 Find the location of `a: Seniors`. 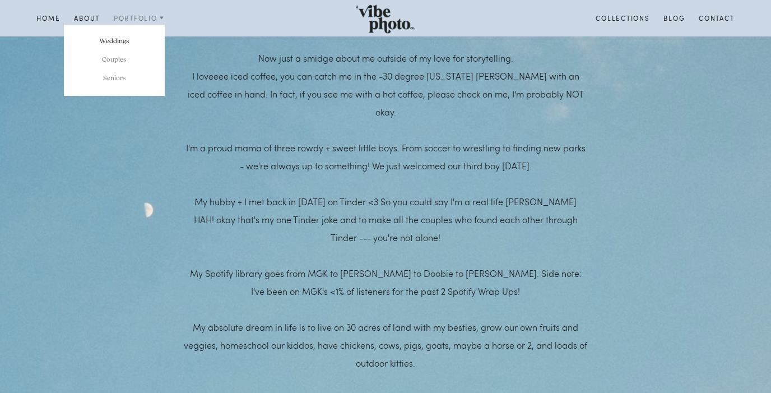

a: Seniors is located at coordinates (114, 78).